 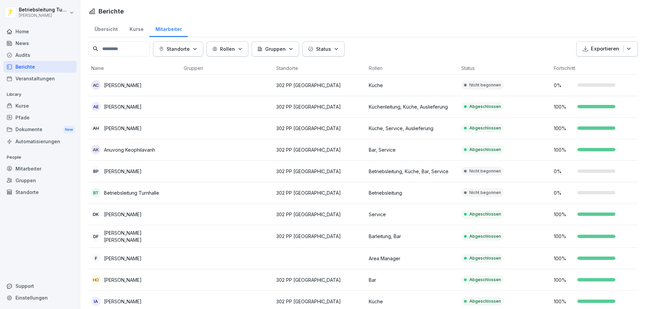 I want to click on h1: Berichte, so click(x=111, y=11).